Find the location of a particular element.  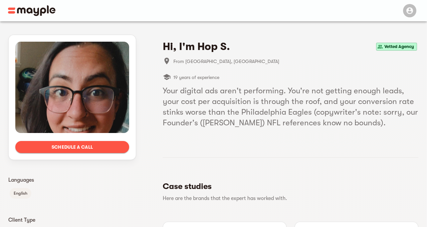

h5: Your digital ads aren't performing. You're not getting enough leads, your cost per acquisition is... is located at coordinates (291, 107).